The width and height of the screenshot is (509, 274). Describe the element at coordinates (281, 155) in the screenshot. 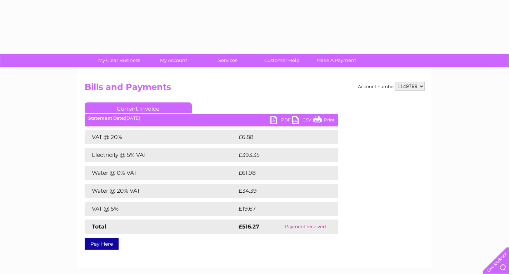

I see `td: £393.35` at that location.